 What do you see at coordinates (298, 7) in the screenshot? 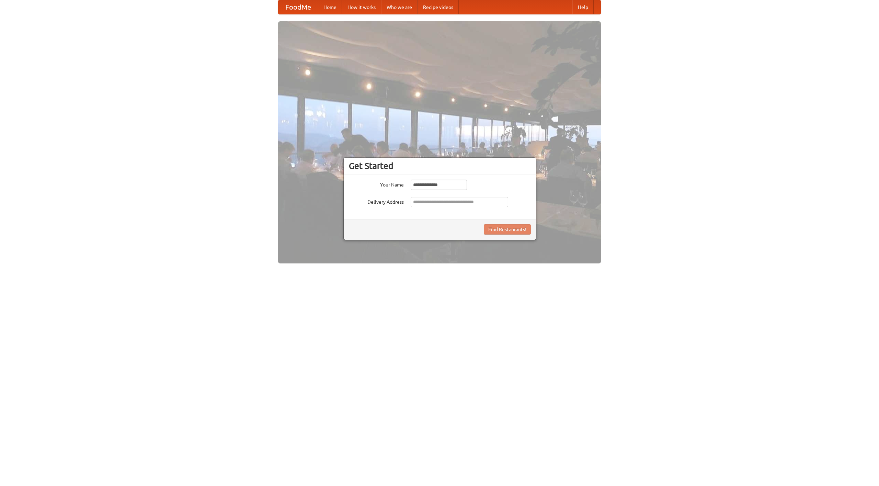
I see `a: FoodMe` at bounding box center [298, 7].